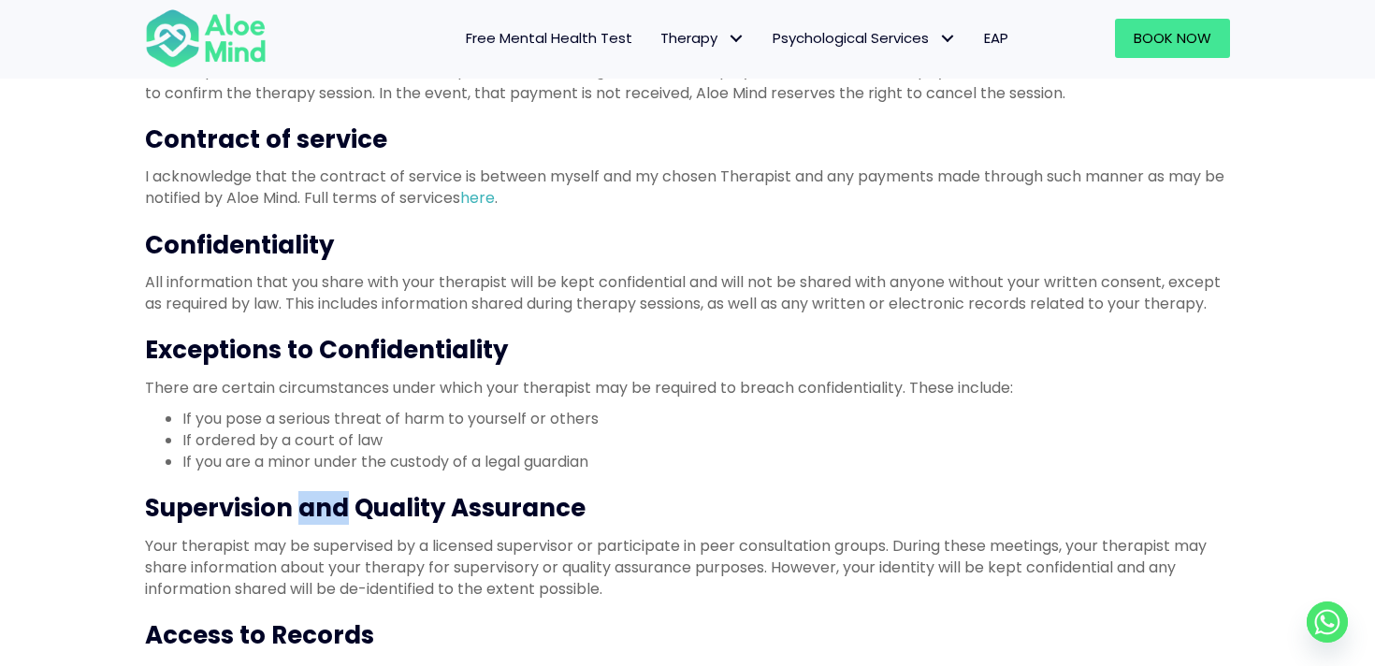  Describe the element at coordinates (206, 38) in the screenshot. I see `img: Aloe mind Logo` at that location.